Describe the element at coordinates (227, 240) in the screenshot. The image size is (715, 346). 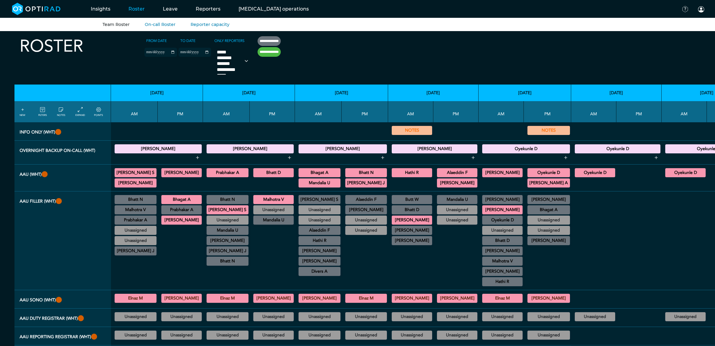
I see `div: US Head & Neck/US Interventional H&N 09:15 - 12:15` at that location.